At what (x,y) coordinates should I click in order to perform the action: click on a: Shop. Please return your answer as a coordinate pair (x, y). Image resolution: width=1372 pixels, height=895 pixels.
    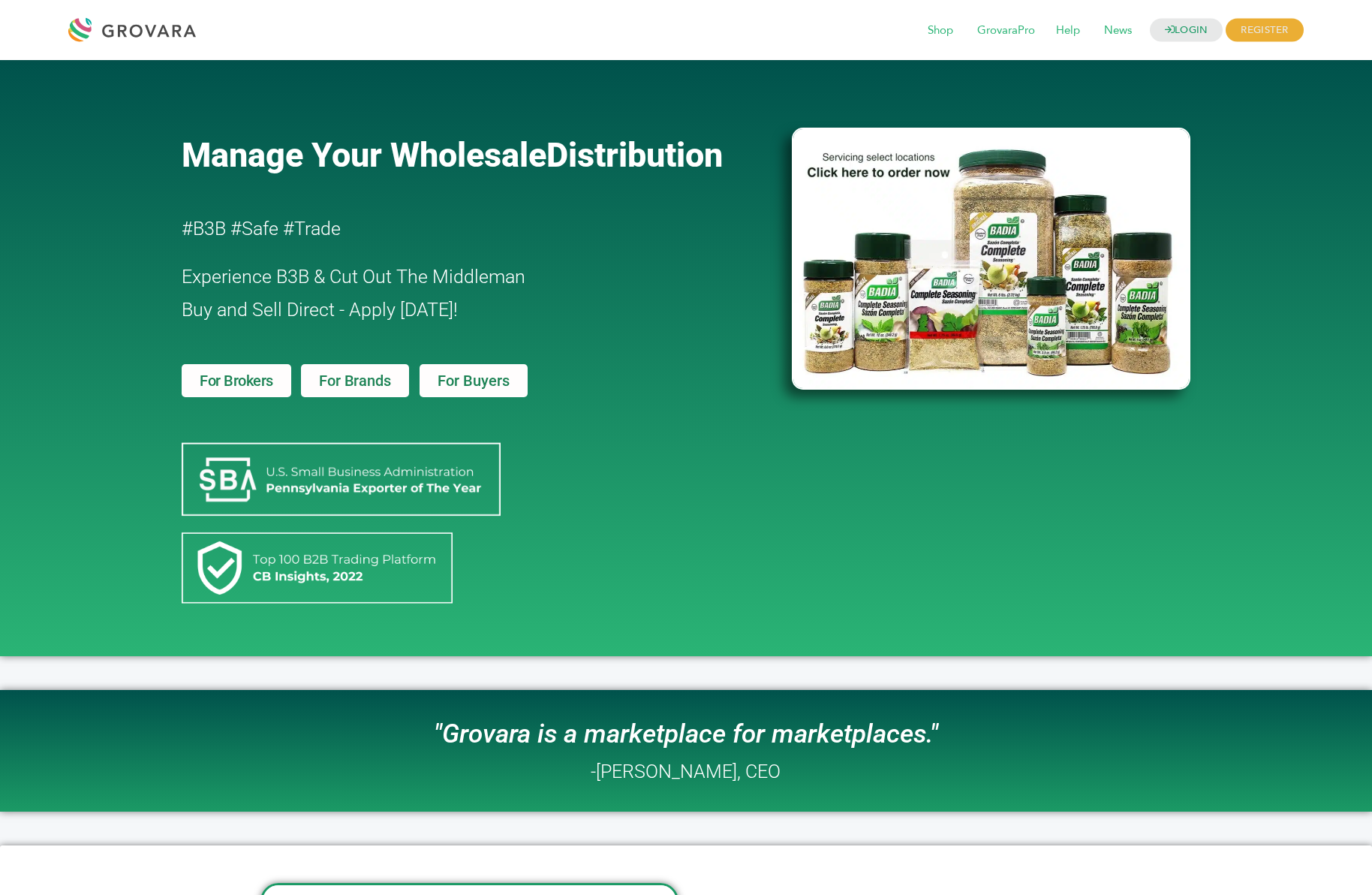
    Looking at the image, I should click on (940, 31).